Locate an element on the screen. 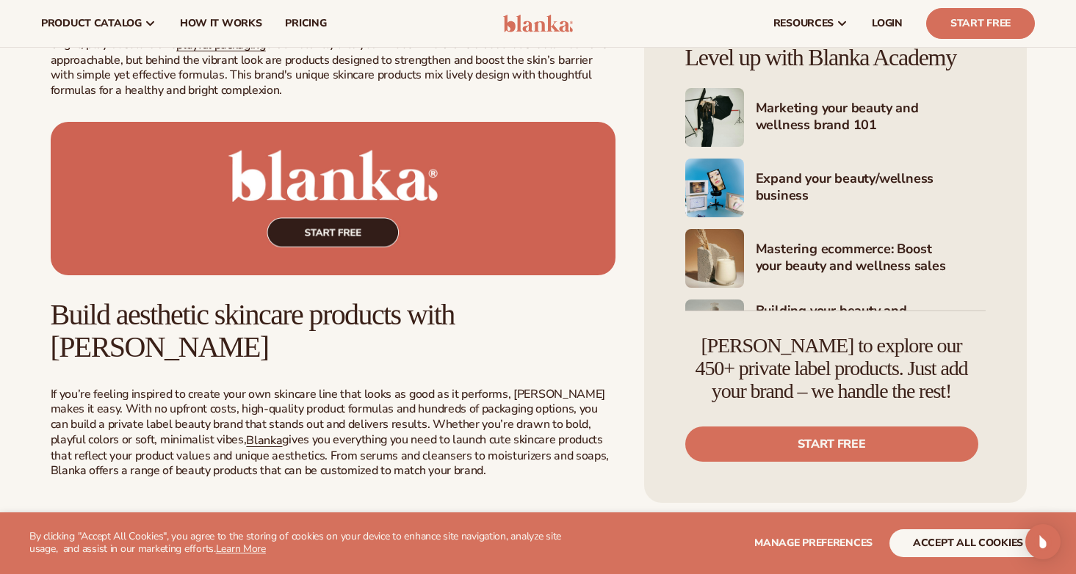 This screenshot has width=1076, height=574. img: Shopify Image 4 is located at coordinates (715, 259).